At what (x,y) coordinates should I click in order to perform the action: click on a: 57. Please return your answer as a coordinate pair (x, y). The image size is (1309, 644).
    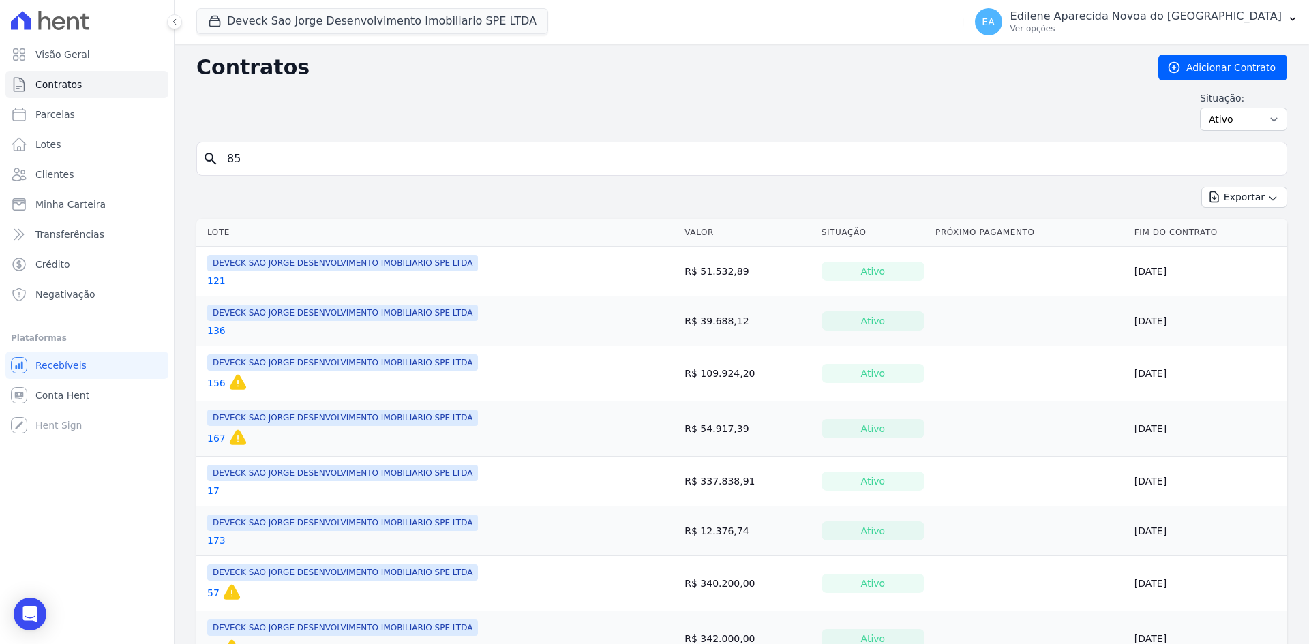
    Looking at the image, I should click on (213, 593).